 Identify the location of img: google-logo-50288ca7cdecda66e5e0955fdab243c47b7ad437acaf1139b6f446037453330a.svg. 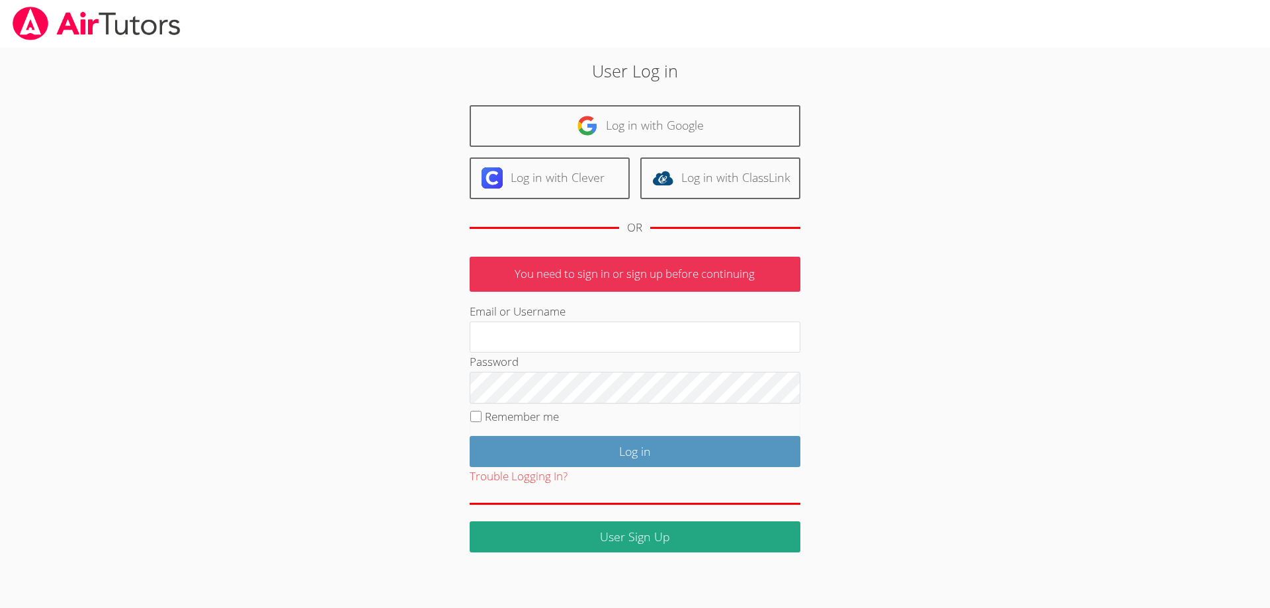
(587, 126).